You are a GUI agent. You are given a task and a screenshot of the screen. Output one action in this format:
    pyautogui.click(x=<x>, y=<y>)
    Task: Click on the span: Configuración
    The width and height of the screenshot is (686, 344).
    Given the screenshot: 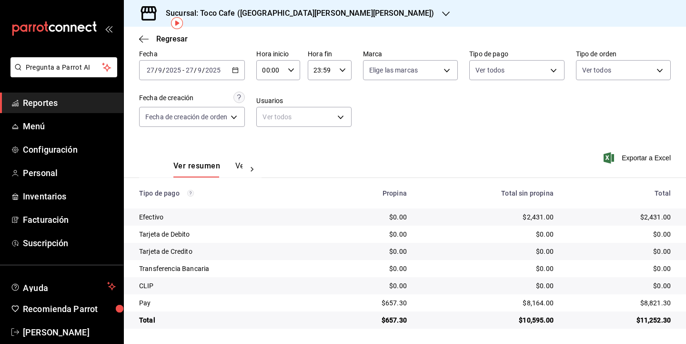 What is the action you would take?
    pyautogui.click(x=69, y=149)
    